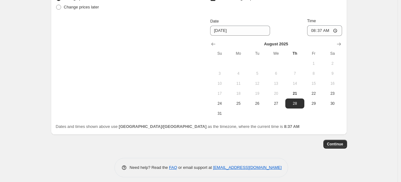 This screenshot has height=182, width=401. I want to click on span: 12, so click(257, 83).